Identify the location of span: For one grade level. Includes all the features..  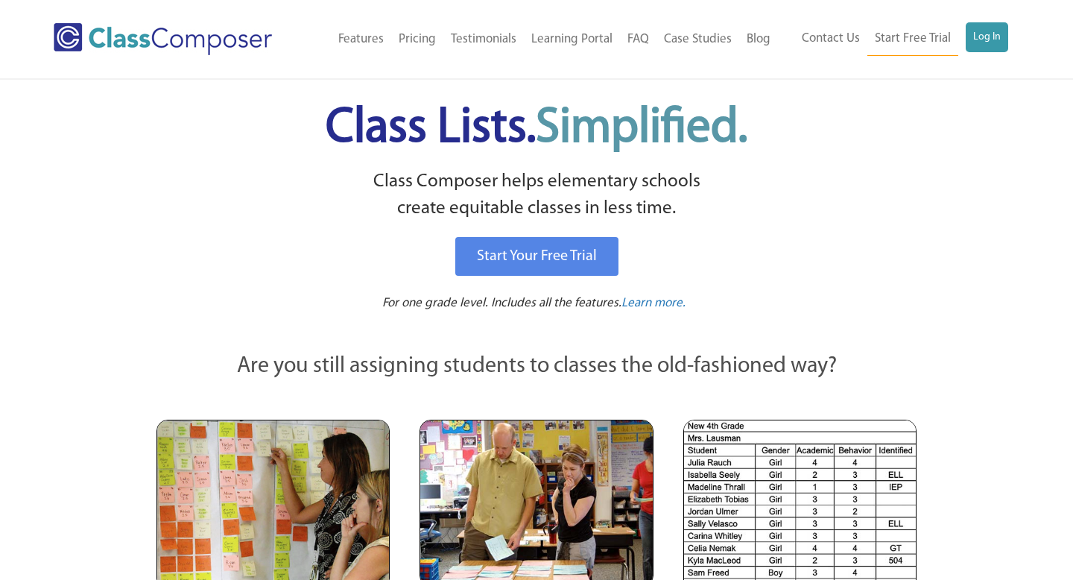
(502, 303).